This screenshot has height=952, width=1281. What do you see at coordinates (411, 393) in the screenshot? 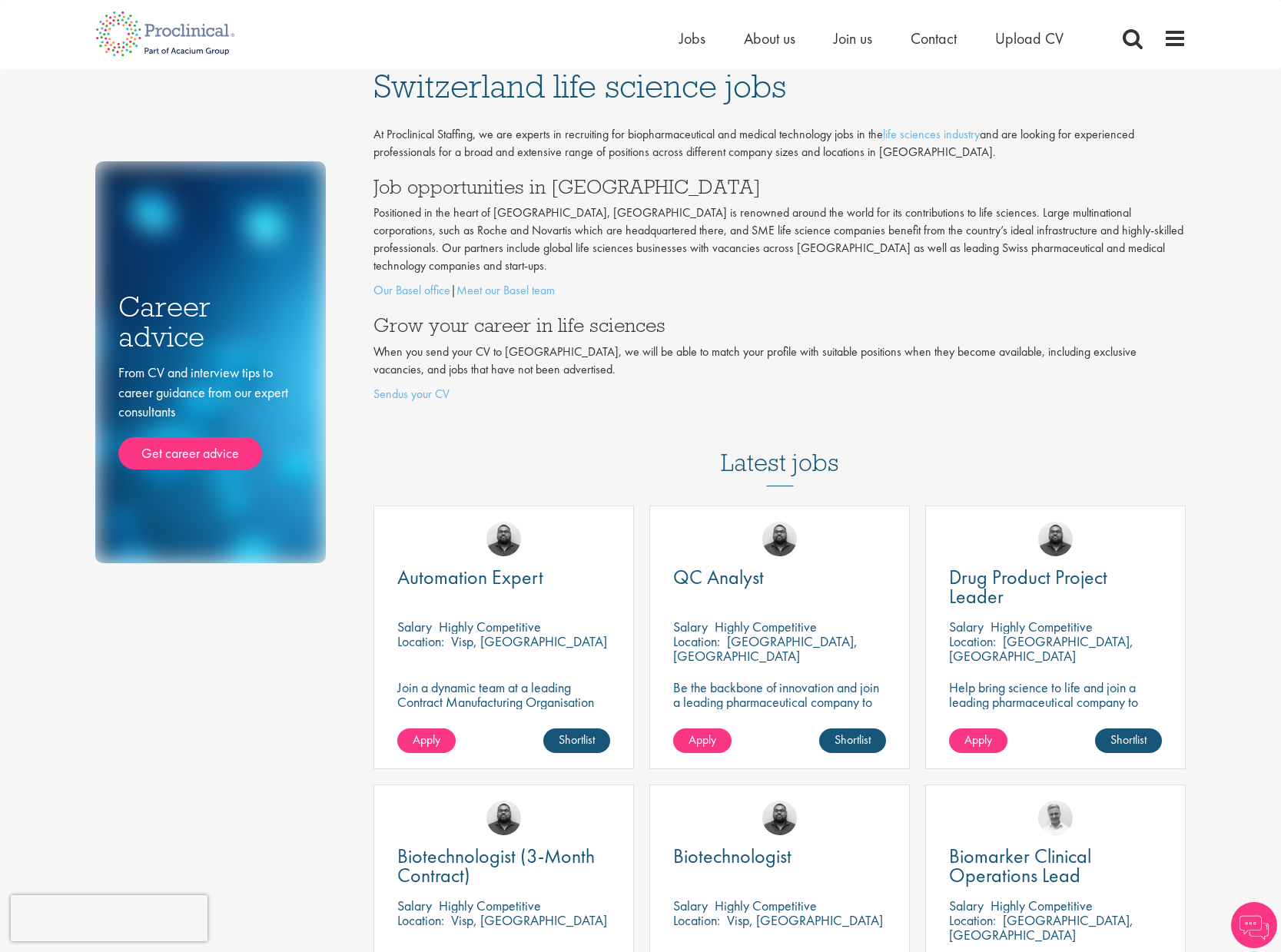
I see `a: Sendus your CV` at bounding box center [411, 393].